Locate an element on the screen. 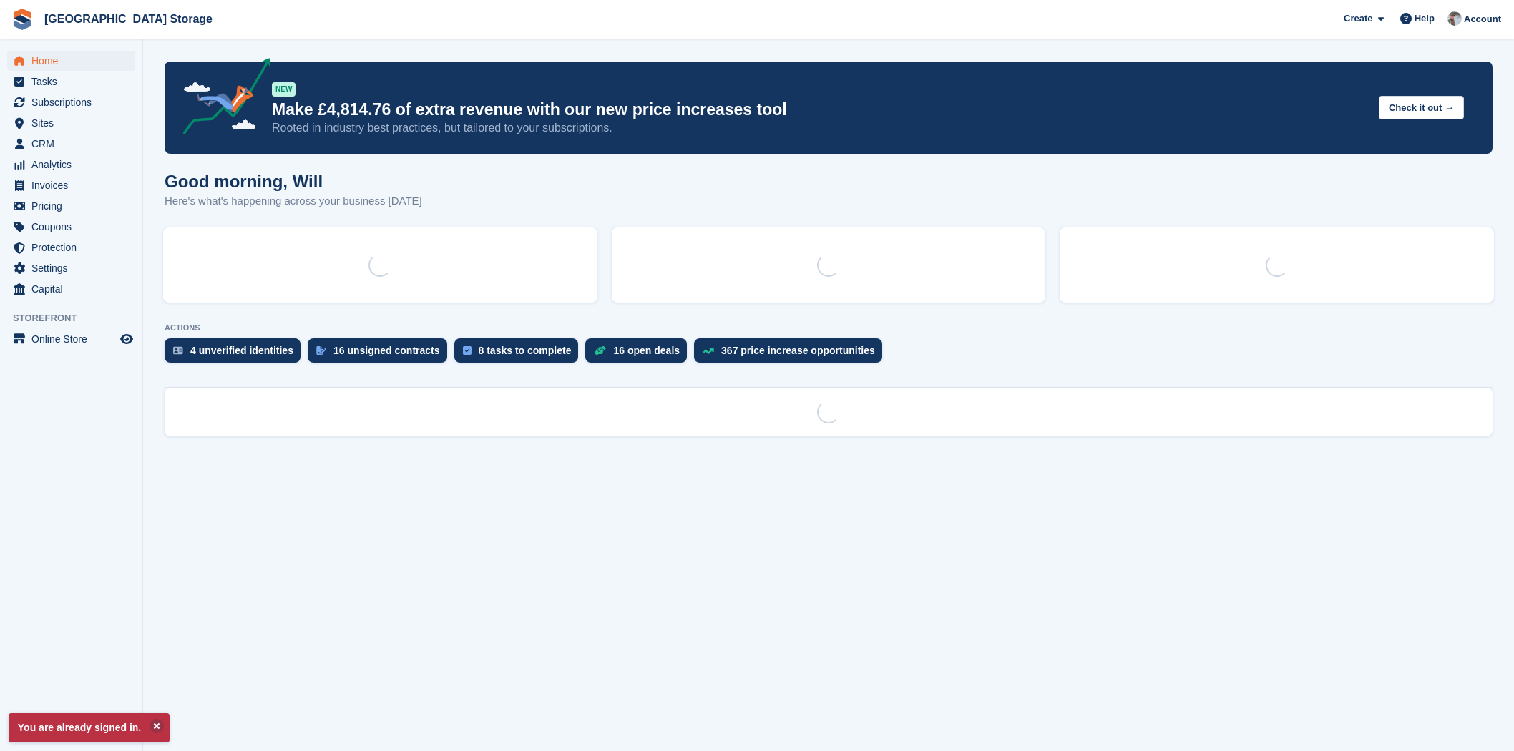 The height and width of the screenshot is (751, 1514). p: Make £4,814.76 of extra revenue with our new price increases tool is located at coordinates (819, 109).